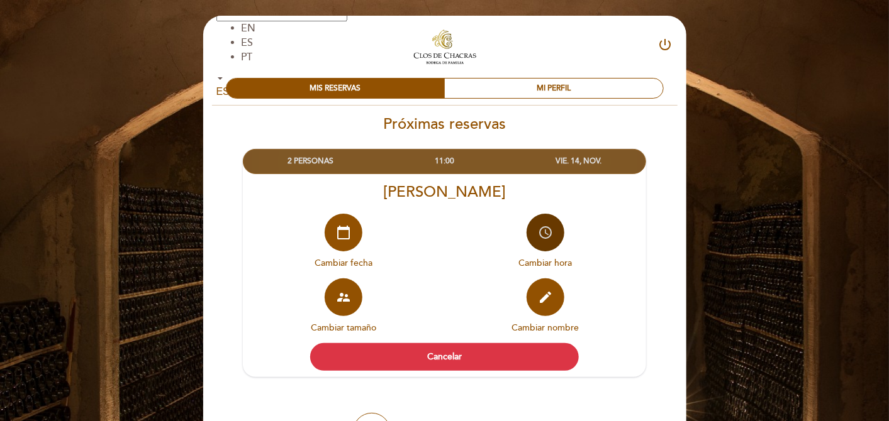 This screenshot has height=421, width=889. What do you see at coordinates (445, 124) in the screenshot?
I see `h2: Próximas reservas` at bounding box center [445, 124].